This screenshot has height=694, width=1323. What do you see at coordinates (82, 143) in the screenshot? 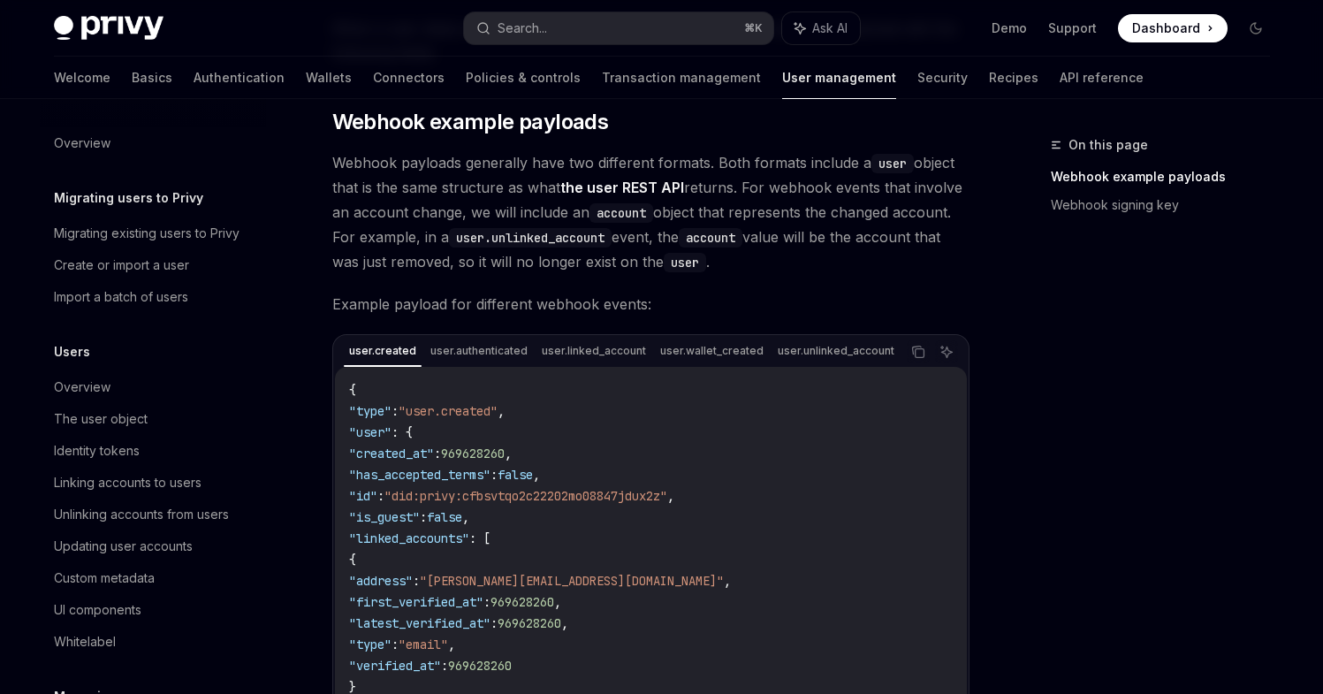
I see `div: Overview` at bounding box center [82, 143].